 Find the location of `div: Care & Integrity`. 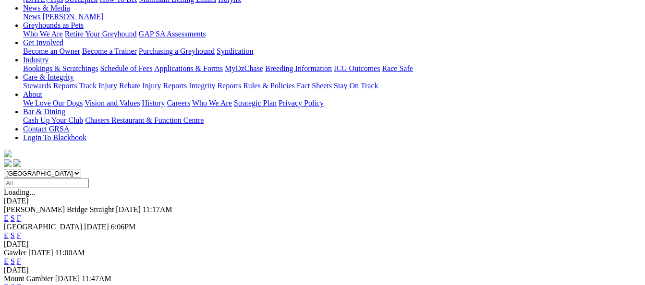

div: Care & Integrity is located at coordinates (332, 86).